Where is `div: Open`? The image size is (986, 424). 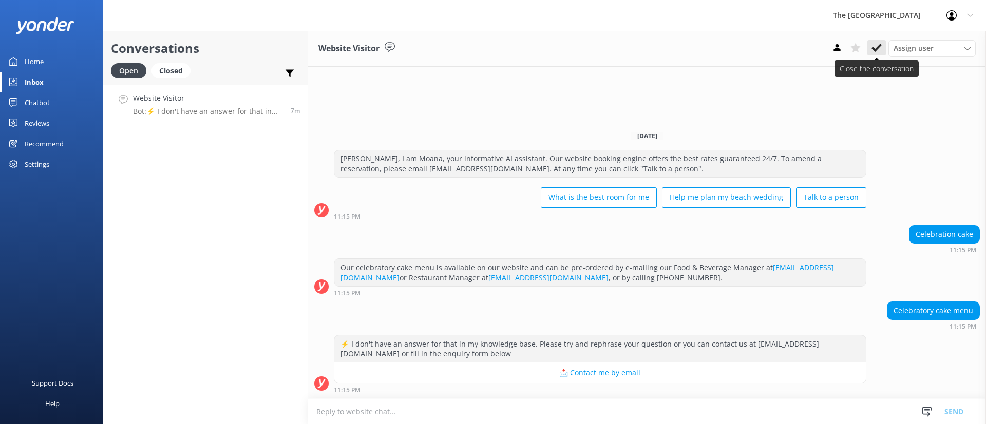
div: Open is located at coordinates (128, 71).